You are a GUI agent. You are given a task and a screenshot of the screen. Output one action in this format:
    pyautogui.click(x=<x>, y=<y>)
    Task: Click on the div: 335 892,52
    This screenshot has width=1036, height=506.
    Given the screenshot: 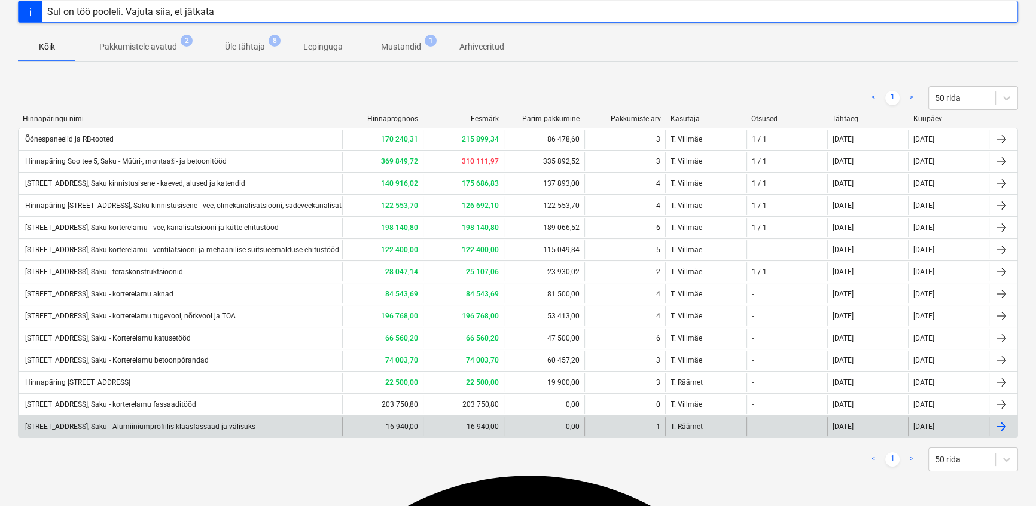 What is the action you would take?
    pyautogui.click(x=544, y=161)
    